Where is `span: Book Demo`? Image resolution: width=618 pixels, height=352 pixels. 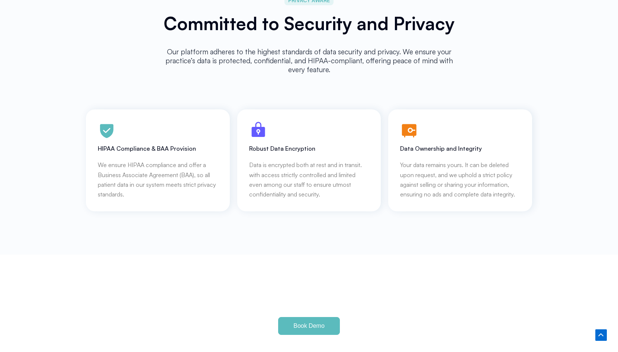 span: Book Demo is located at coordinates (309, 326).